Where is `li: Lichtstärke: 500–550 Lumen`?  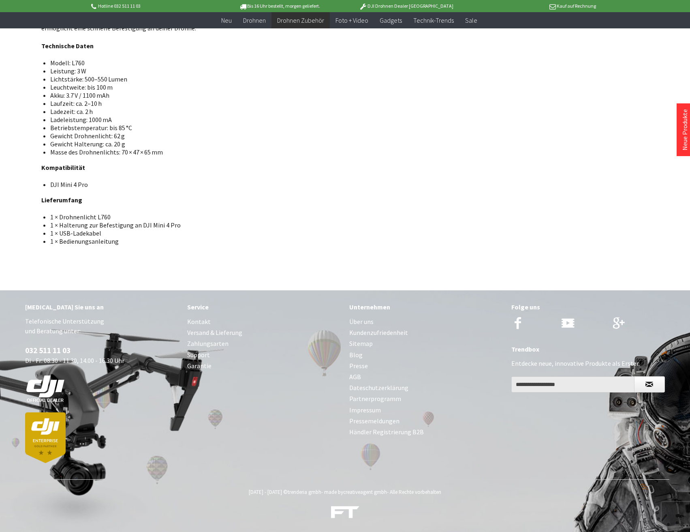
li: Lichtstärke: 500–550 Lumen is located at coordinates (219, 79).